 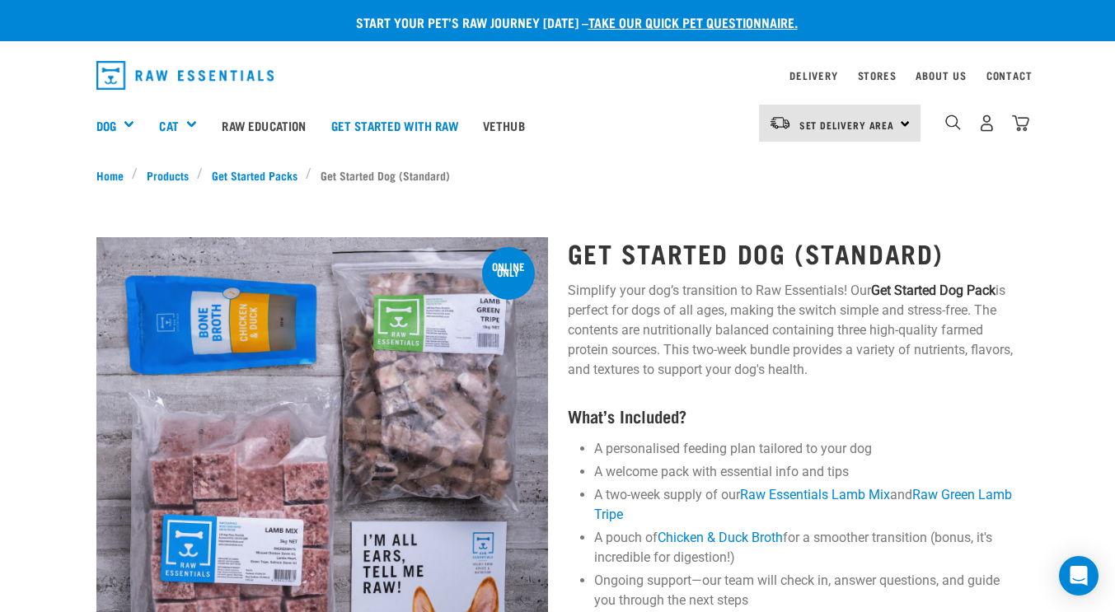 What do you see at coordinates (167, 175) in the screenshot?
I see `a: Products` at bounding box center [167, 175].